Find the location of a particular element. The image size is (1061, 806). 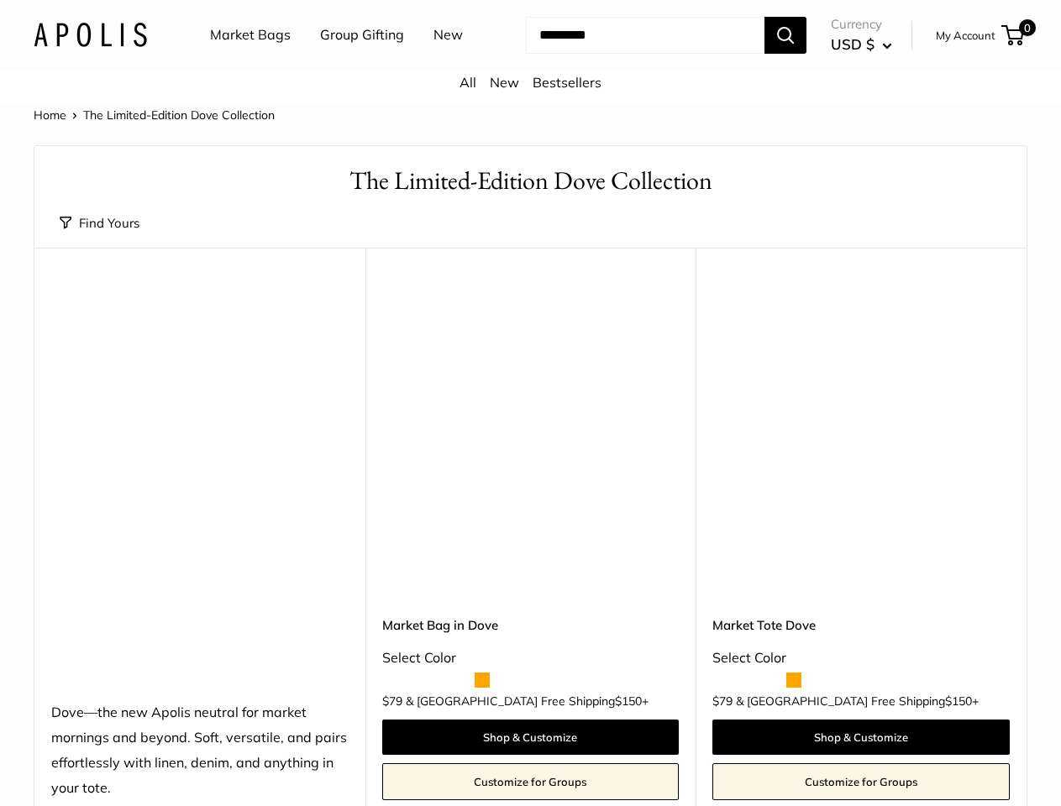

a: Bestsellers is located at coordinates (567, 82).